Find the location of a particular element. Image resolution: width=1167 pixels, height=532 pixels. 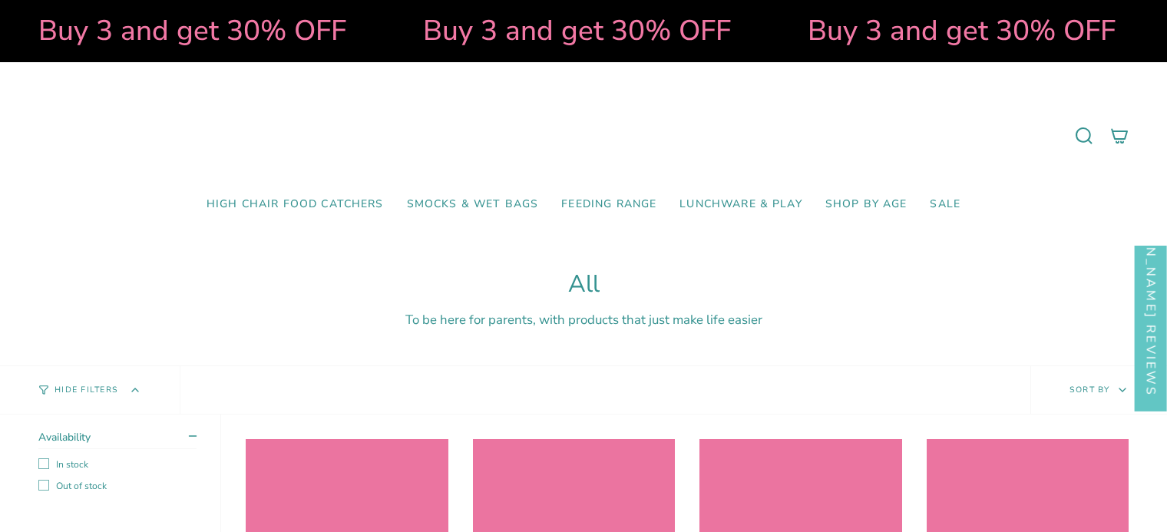

span: Lunchware & Play is located at coordinates (740, 204).